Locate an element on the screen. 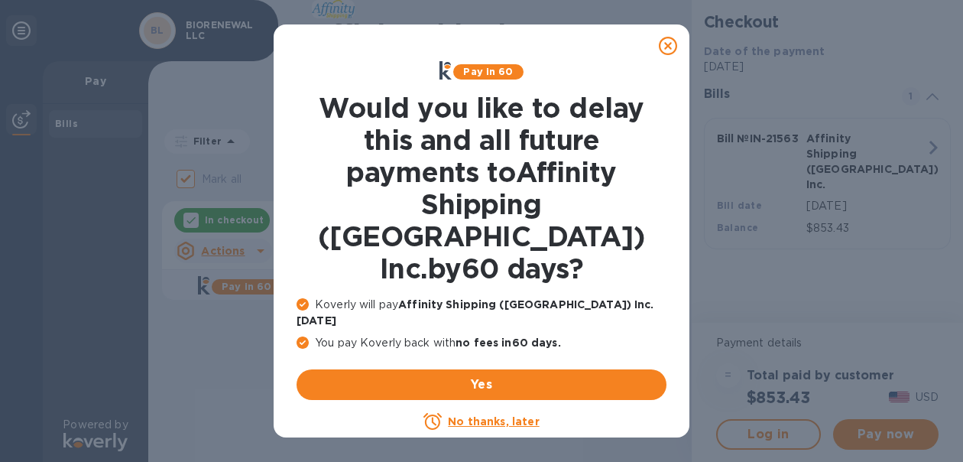  button: Yes is located at coordinates (482, 385).